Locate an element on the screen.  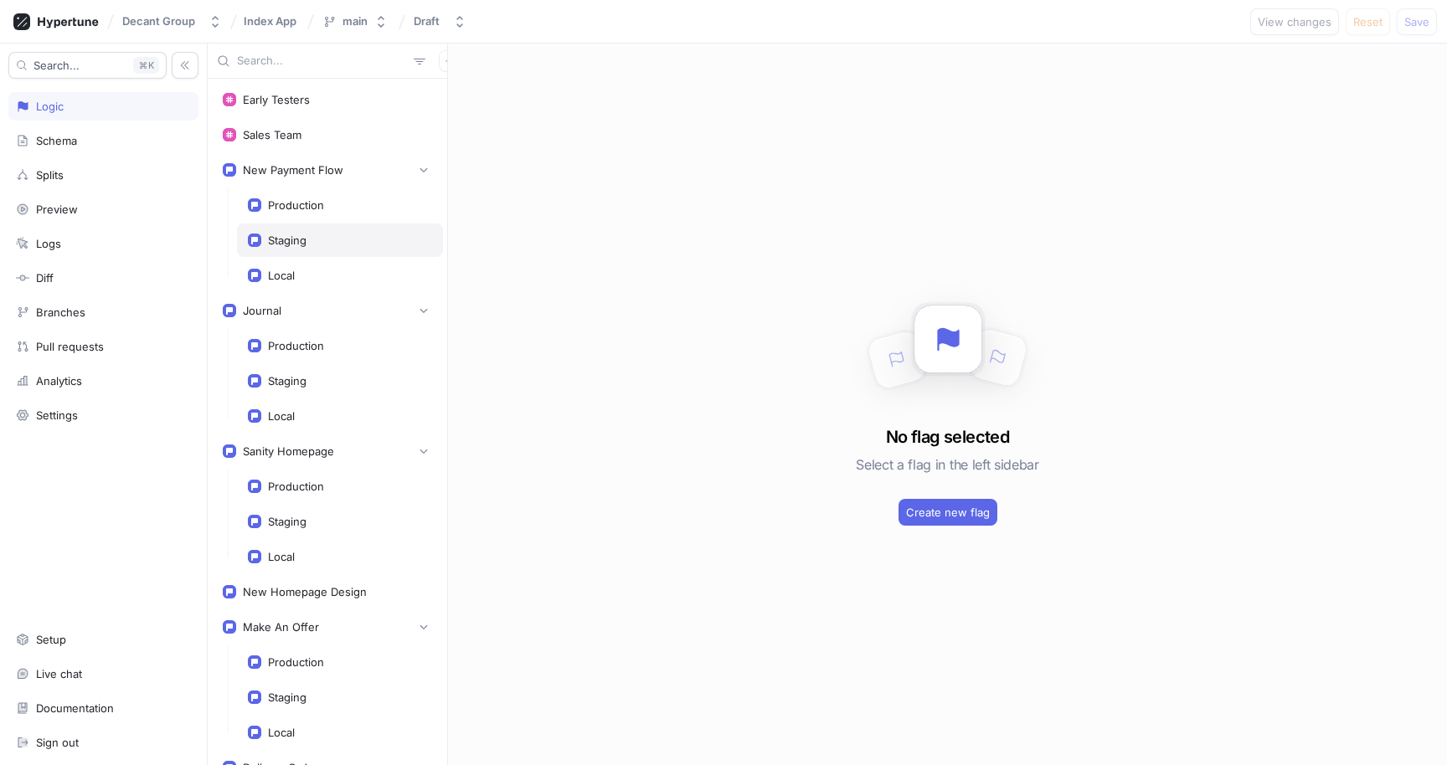
div: Splits is located at coordinates (49, 175).